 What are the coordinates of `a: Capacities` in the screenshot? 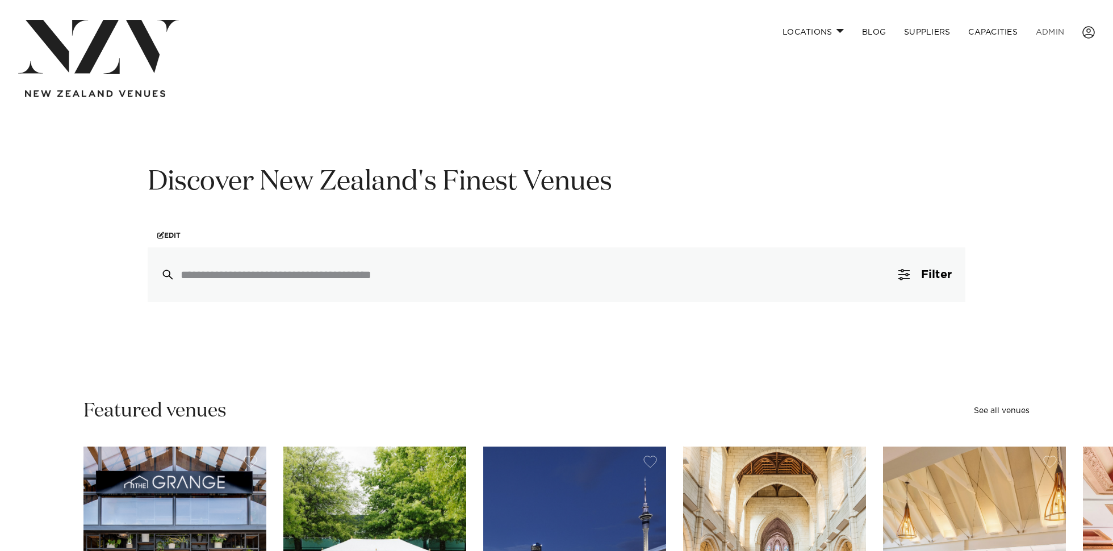 It's located at (993, 32).